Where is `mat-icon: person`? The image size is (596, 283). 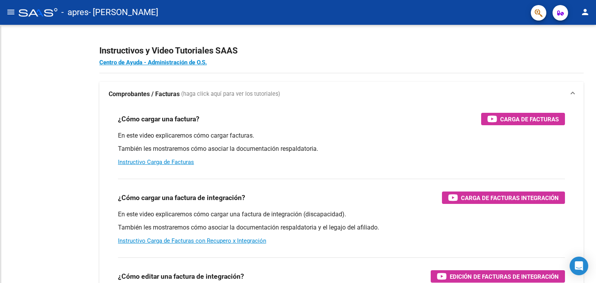 mat-icon: person is located at coordinates (585, 12).